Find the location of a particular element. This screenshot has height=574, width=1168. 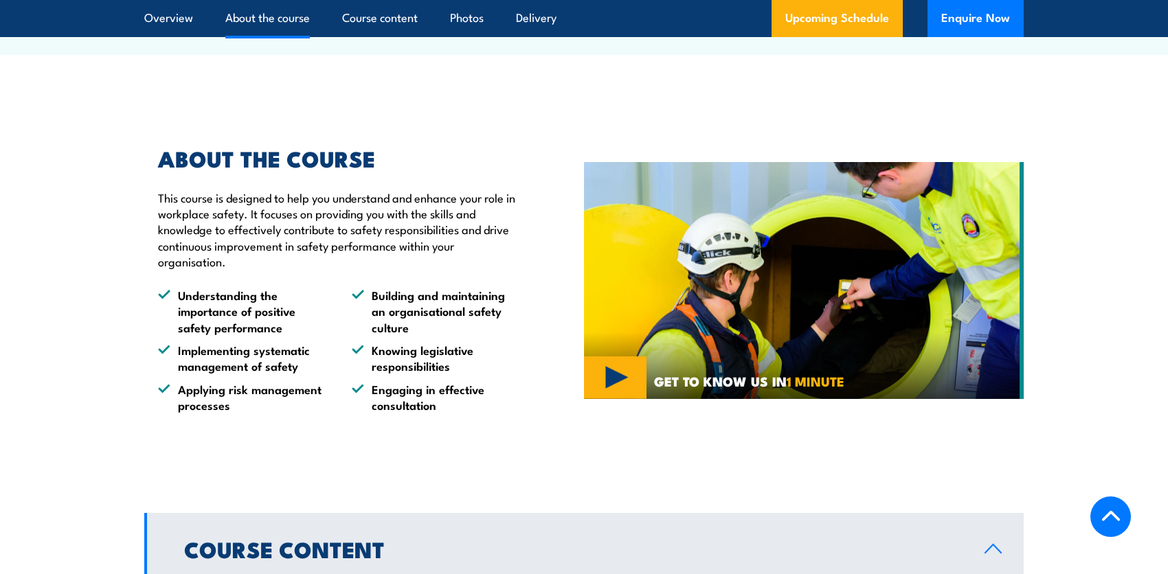

li: Applying risk management processes is located at coordinates (242, 397).